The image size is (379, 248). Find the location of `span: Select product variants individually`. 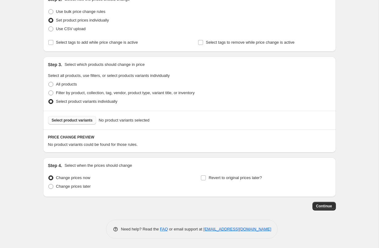

span: Select product variants individually is located at coordinates (87, 101).